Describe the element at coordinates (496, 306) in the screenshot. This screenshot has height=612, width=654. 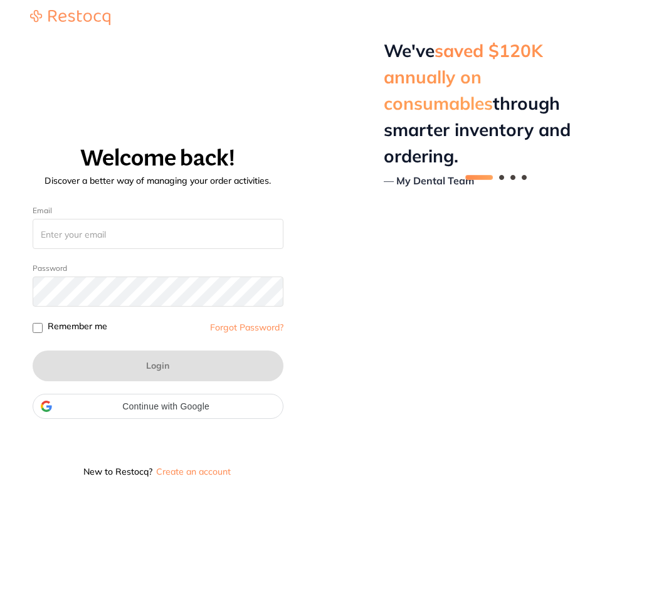
I see `aside: Hero` at that location.